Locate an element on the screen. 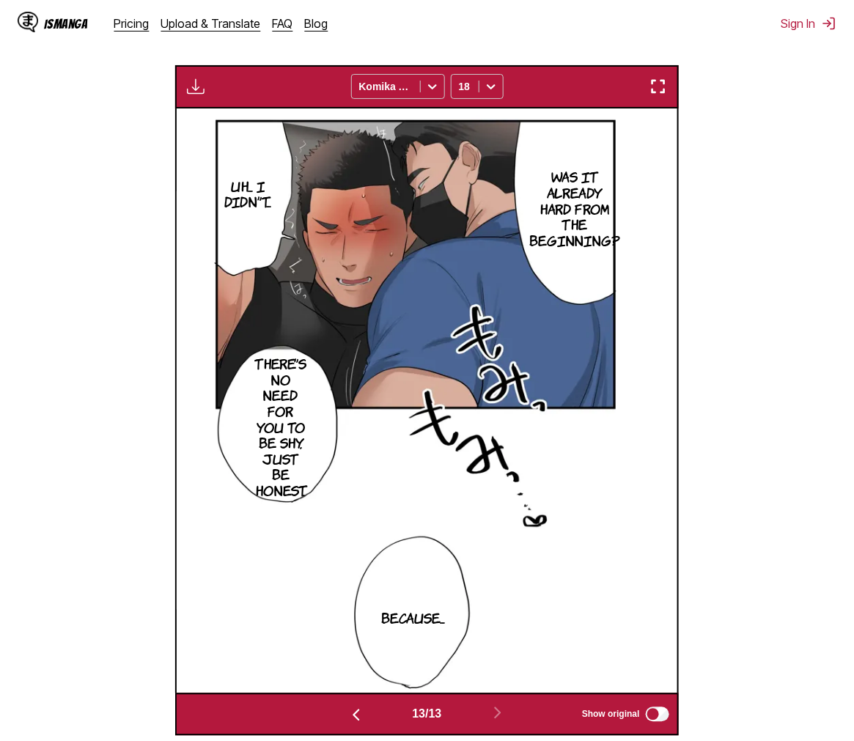 The width and height of the screenshot is (854, 741). p: Was it already hard from the beginning? is located at coordinates (575, 208).